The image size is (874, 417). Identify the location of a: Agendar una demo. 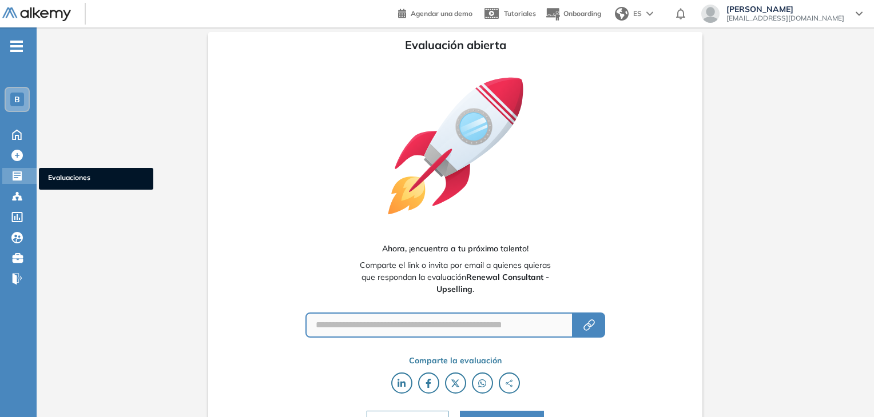
(435, 13).